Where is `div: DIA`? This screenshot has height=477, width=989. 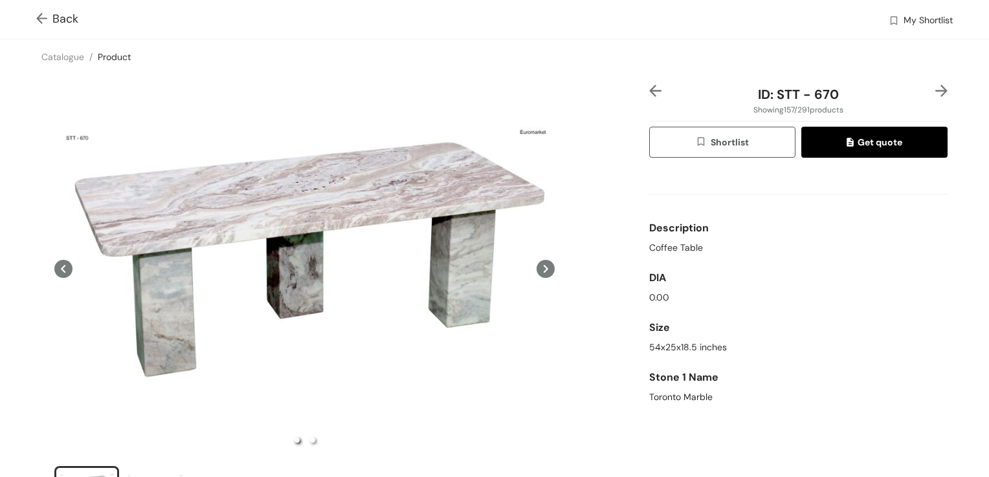
div: DIA is located at coordinates (798, 278).